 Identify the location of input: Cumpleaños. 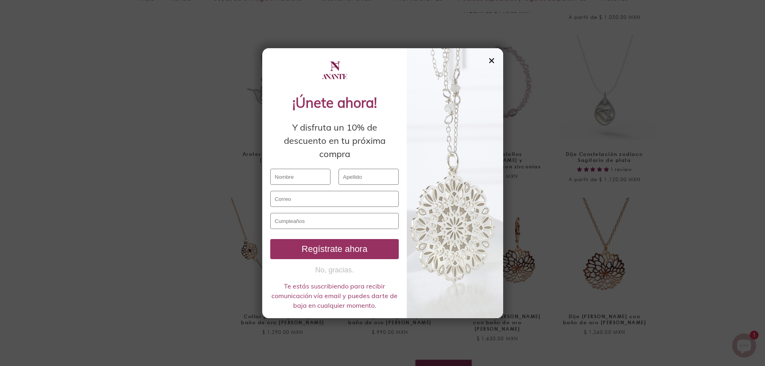
(334, 221).